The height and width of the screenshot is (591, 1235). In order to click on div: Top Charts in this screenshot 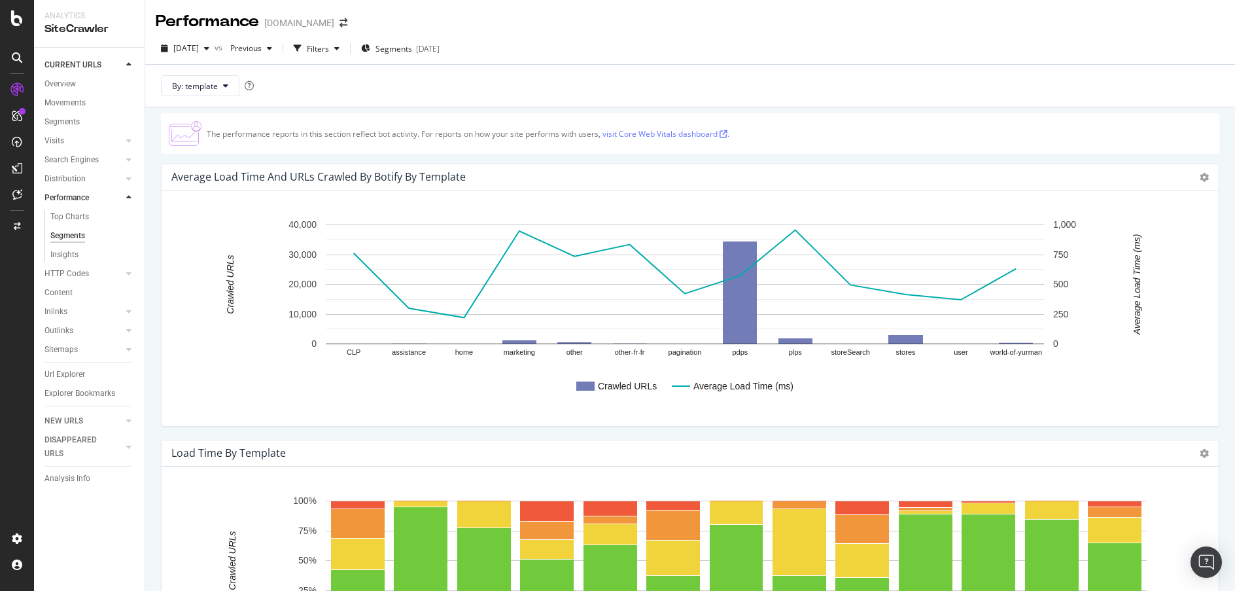, I will do `click(69, 217)`.